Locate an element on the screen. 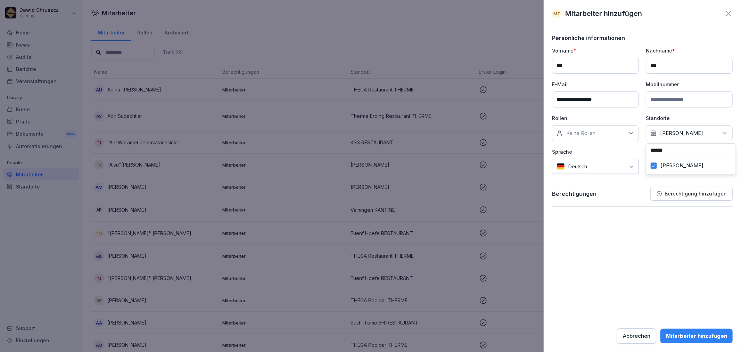 The height and width of the screenshot is (352, 741). p: E-Mail is located at coordinates (596, 84).